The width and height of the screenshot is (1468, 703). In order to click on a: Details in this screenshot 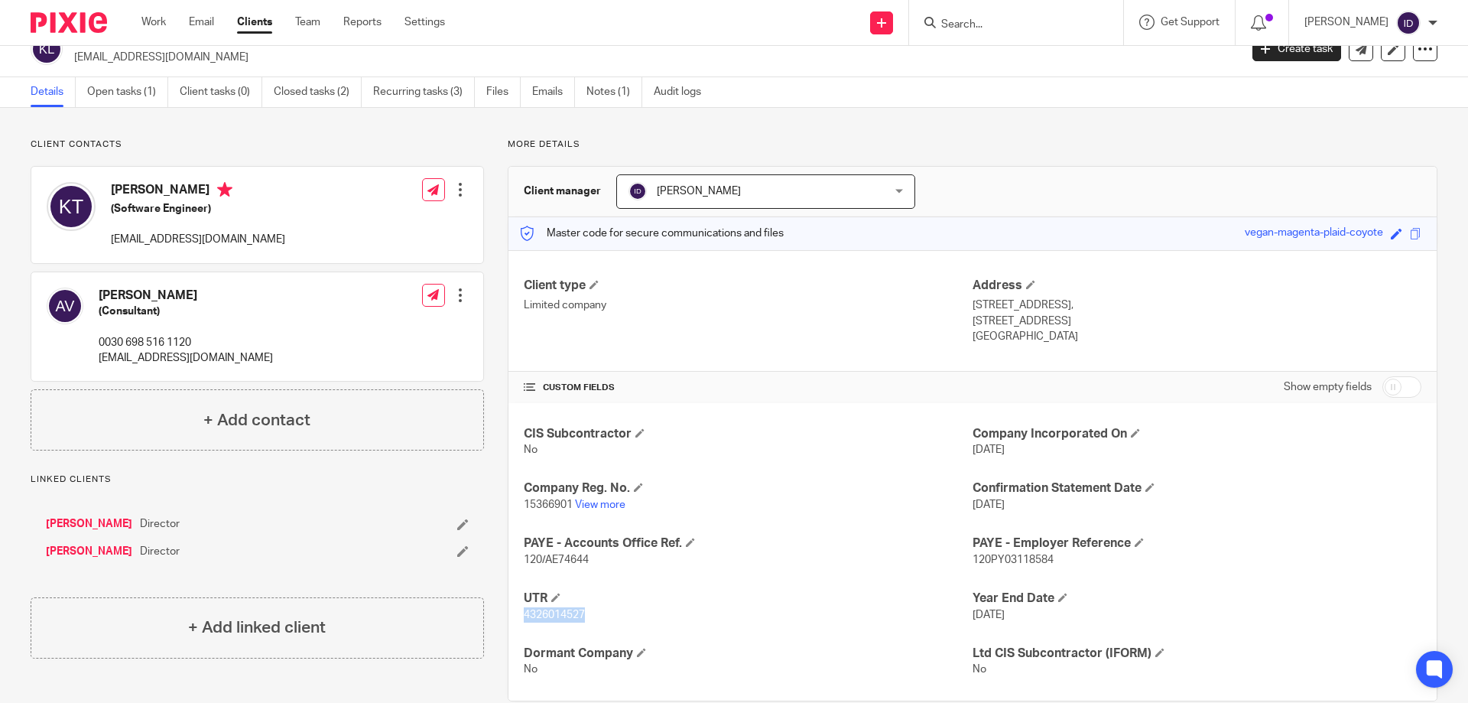, I will do `click(53, 92)`.